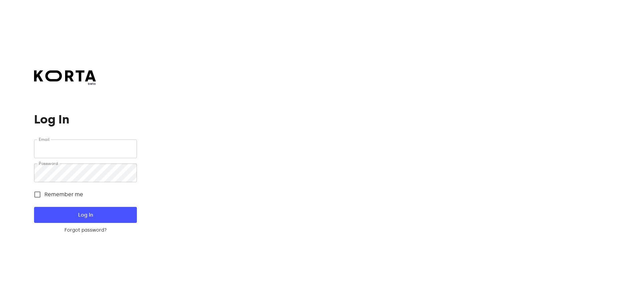 The image size is (641, 304). What do you see at coordinates (65, 76) in the screenshot?
I see `img: Korta` at bounding box center [65, 76].